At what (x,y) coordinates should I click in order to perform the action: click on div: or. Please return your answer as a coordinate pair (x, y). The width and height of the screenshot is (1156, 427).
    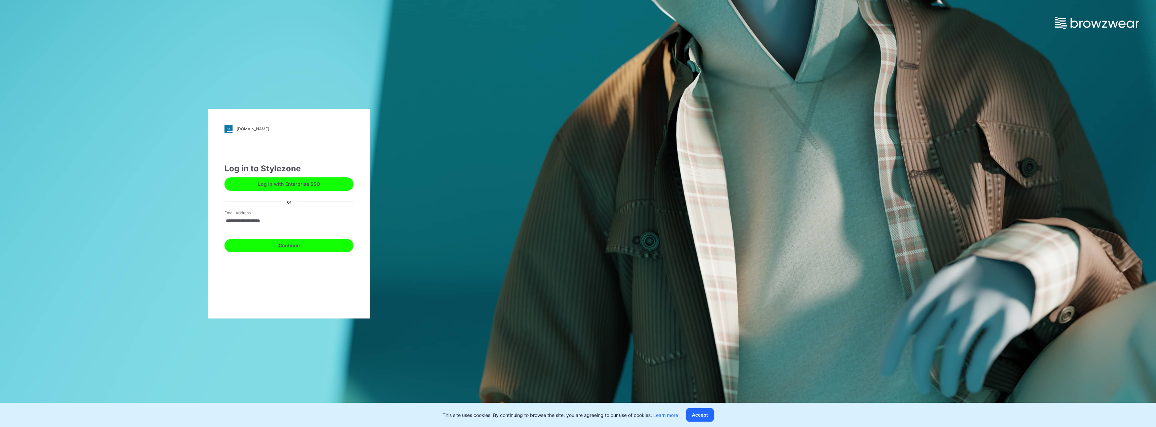
    Looking at the image, I should click on (289, 202).